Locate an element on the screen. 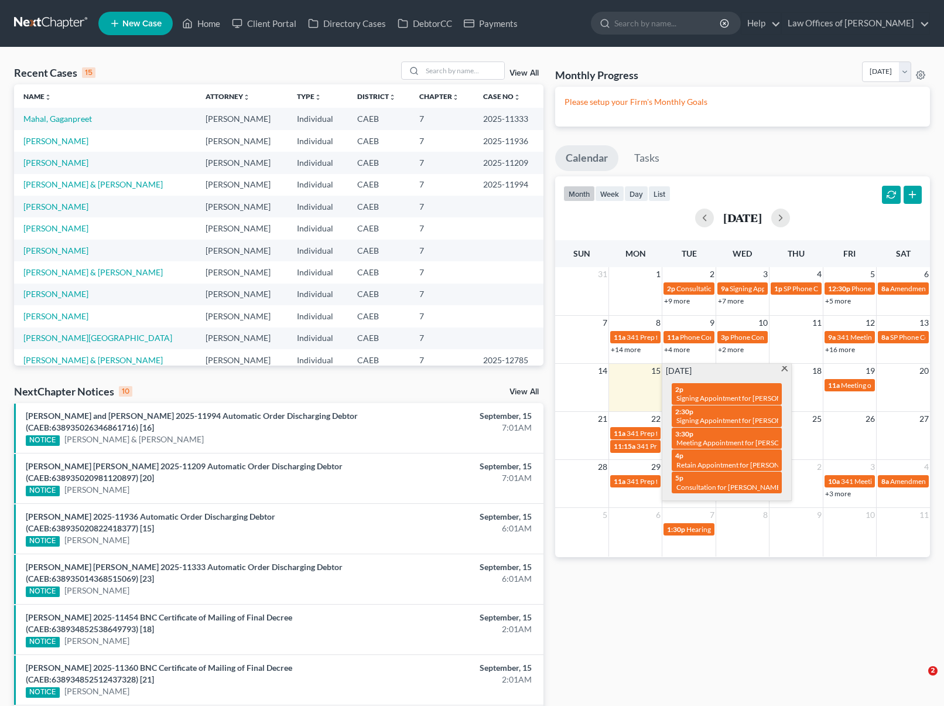  a: +5 more is located at coordinates (838, 301).